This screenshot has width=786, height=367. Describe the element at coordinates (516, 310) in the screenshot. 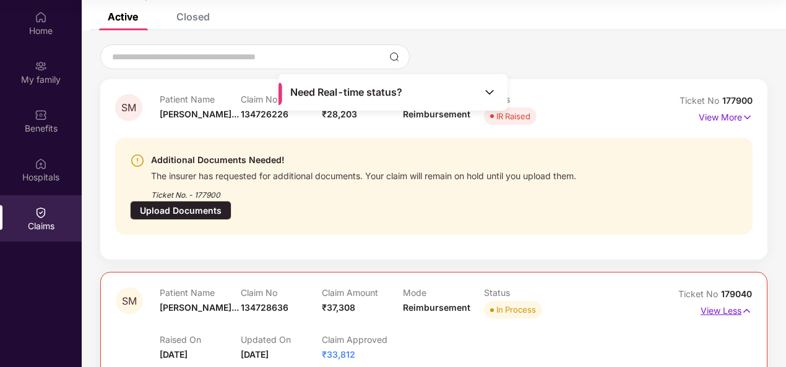

I see `div: In Process` at that location.